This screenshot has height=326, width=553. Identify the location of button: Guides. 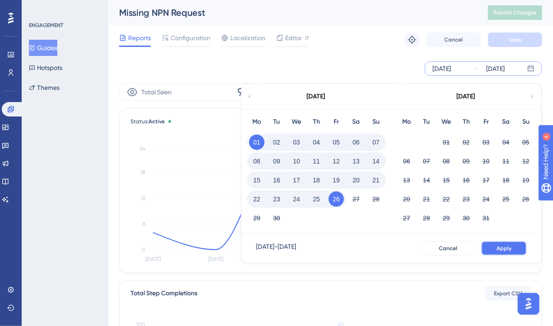
(43, 48).